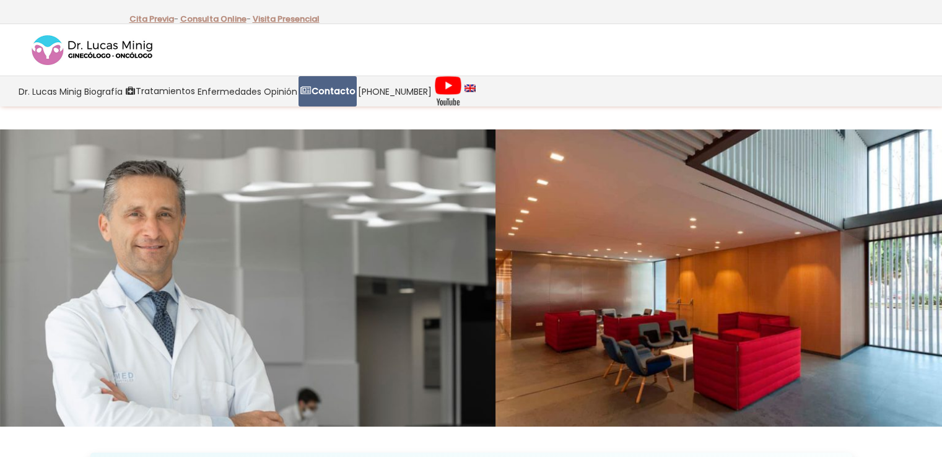 This screenshot has width=942, height=457. Describe the element at coordinates (229, 91) in the screenshot. I see `span: Enfermedades` at that location.